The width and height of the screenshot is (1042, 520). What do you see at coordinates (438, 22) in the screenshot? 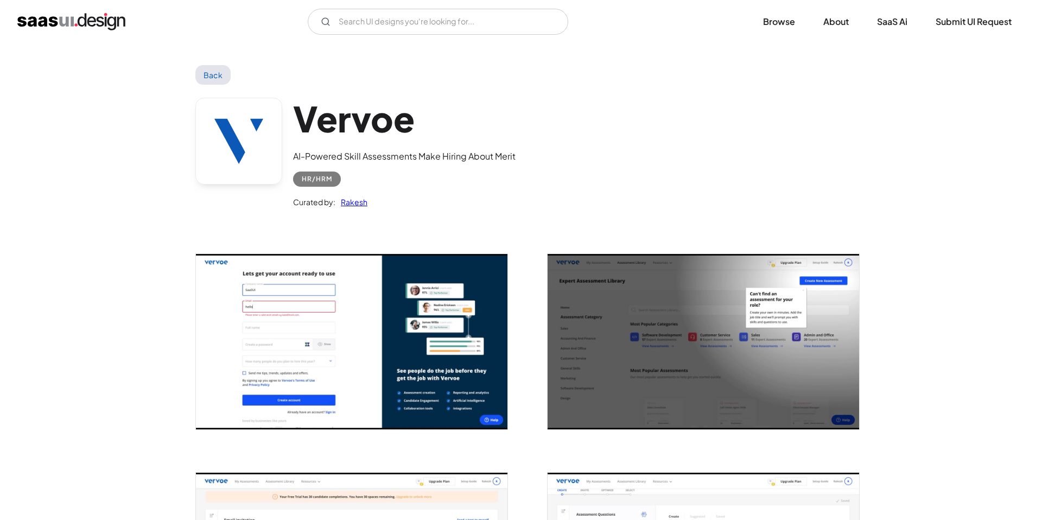
I see `form: Email Form` at bounding box center [438, 22].